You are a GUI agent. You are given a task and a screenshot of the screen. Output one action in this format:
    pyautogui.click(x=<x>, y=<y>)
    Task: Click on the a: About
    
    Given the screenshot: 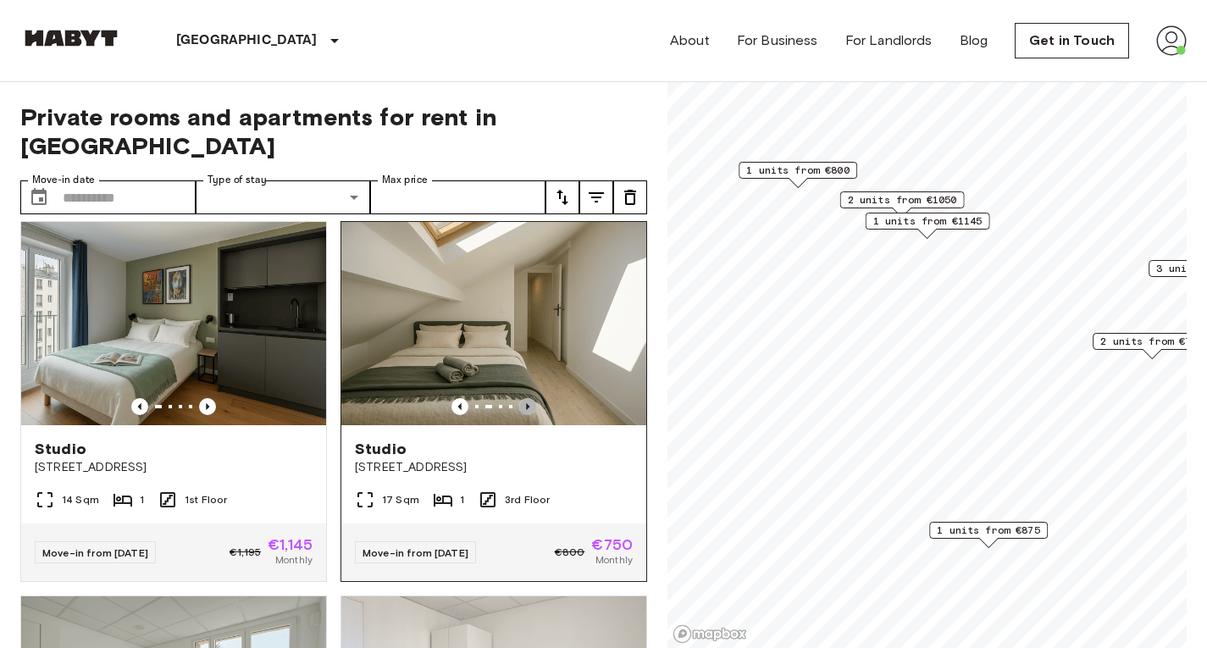 What is the action you would take?
    pyautogui.click(x=689, y=41)
    